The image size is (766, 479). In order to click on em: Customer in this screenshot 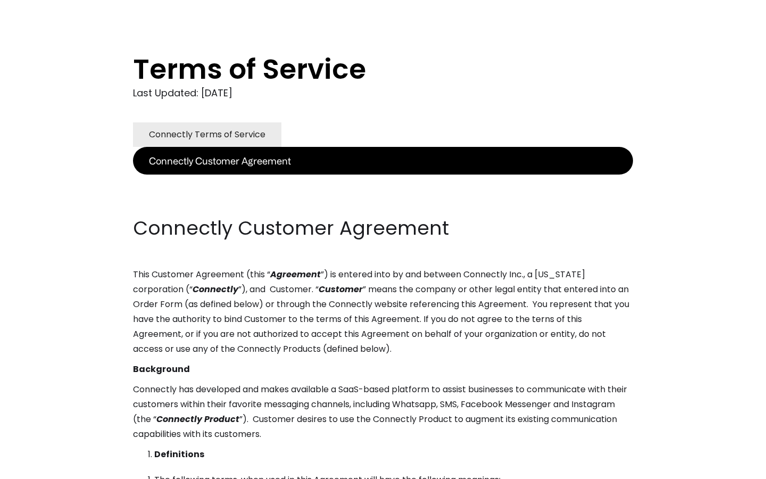, I will do `click(341, 289)`.